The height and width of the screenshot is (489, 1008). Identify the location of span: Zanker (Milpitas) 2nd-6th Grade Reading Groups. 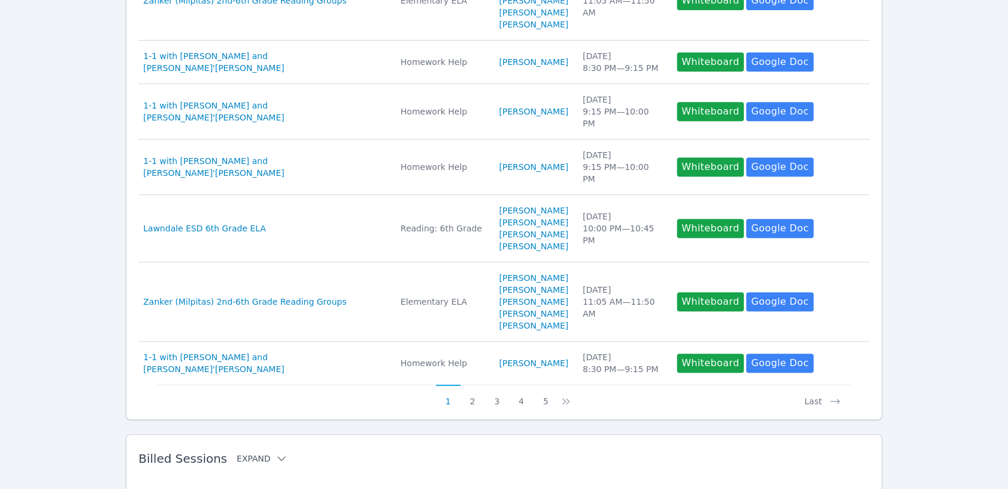
(244, 302).